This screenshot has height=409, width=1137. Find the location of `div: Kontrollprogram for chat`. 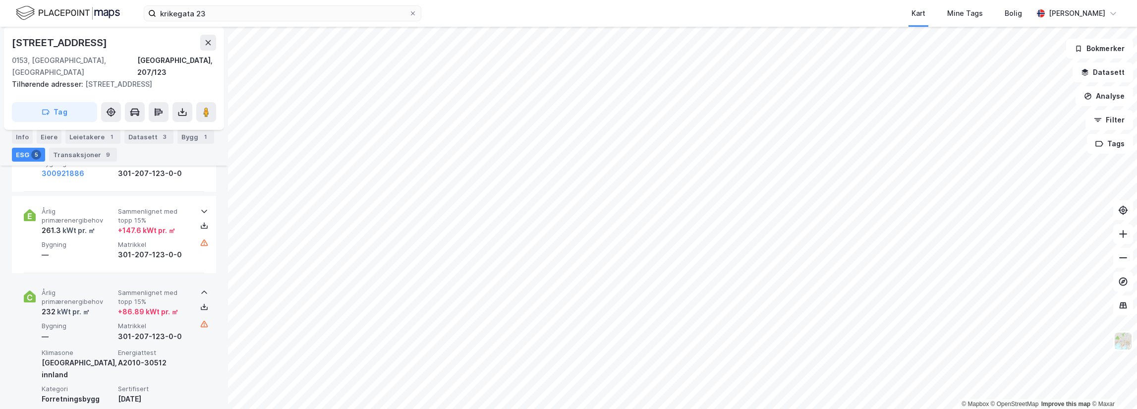

div: Kontrollprogram for chat is located at coordinates (1112, 385).